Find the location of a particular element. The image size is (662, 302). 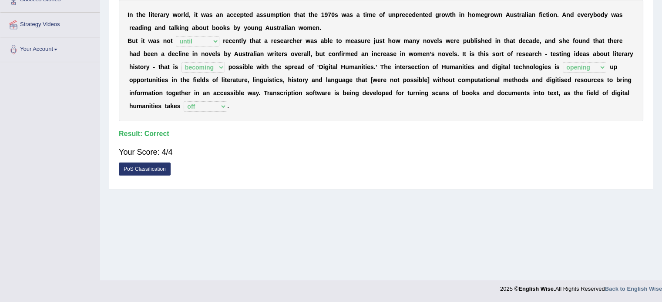

b: 0 is located at coordinates (333, 15).